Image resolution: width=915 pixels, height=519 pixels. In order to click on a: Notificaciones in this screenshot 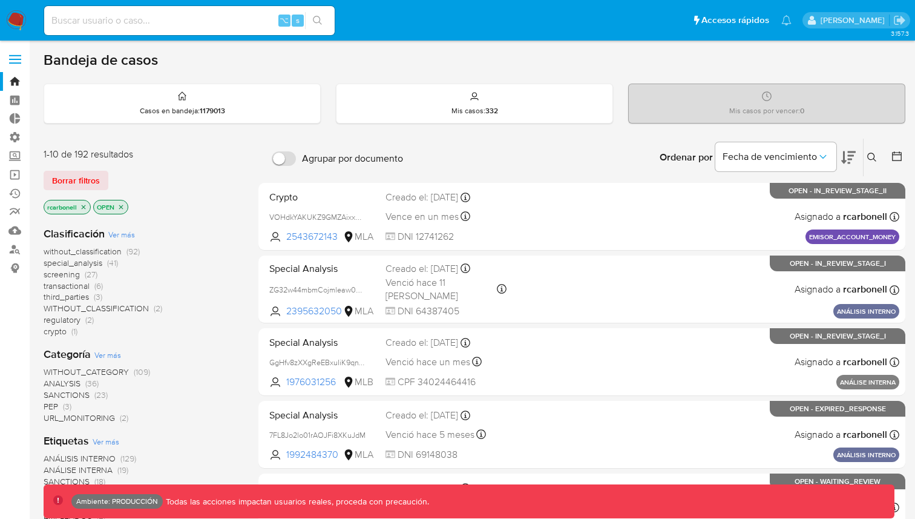, I will do `click(786, 20)`.